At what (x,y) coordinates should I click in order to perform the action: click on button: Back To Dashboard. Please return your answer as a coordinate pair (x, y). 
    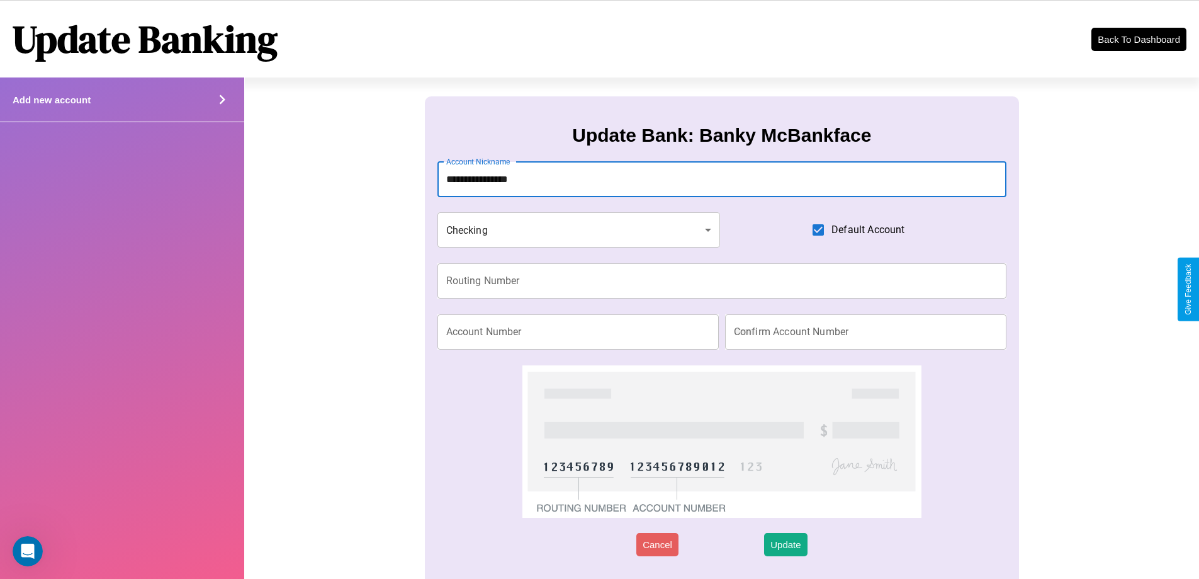
    Looking at the image, I should click on (1139, 39).